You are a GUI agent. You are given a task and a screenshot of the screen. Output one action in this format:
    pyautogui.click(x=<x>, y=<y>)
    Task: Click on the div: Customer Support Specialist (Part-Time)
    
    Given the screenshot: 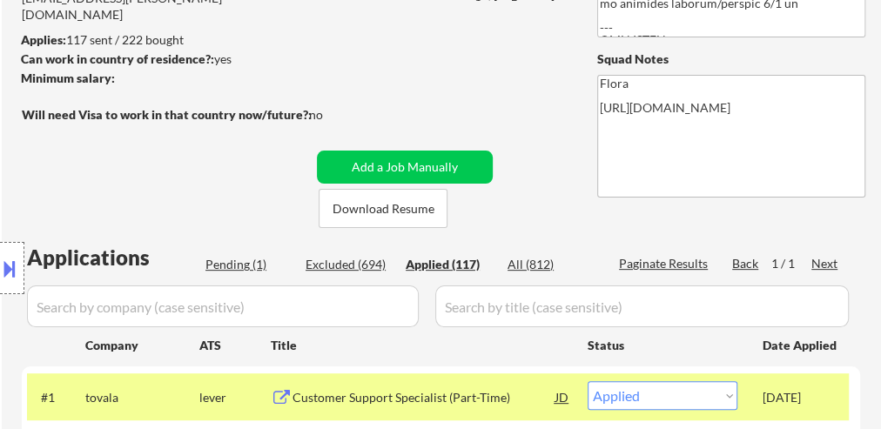 What is the action you would take?
    pyautogui.click(x=424, y=398)
    